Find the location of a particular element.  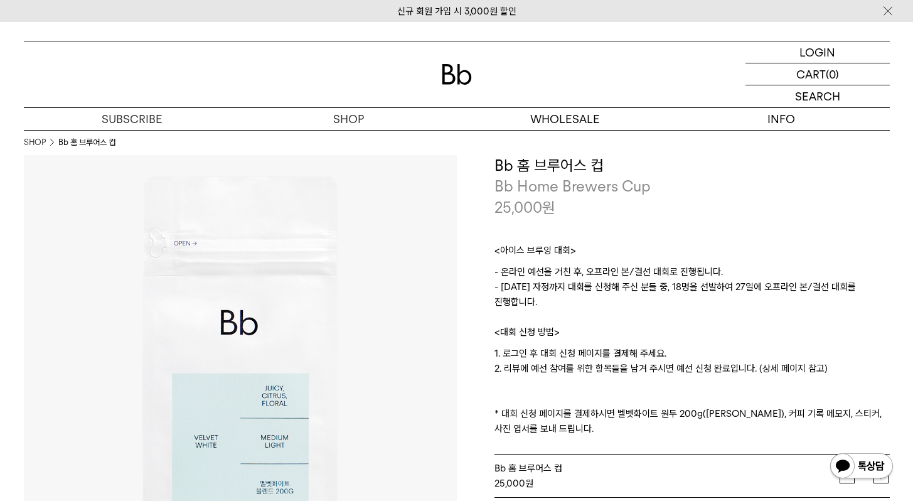

p: SEARCH is located at coordinates (818, 96).